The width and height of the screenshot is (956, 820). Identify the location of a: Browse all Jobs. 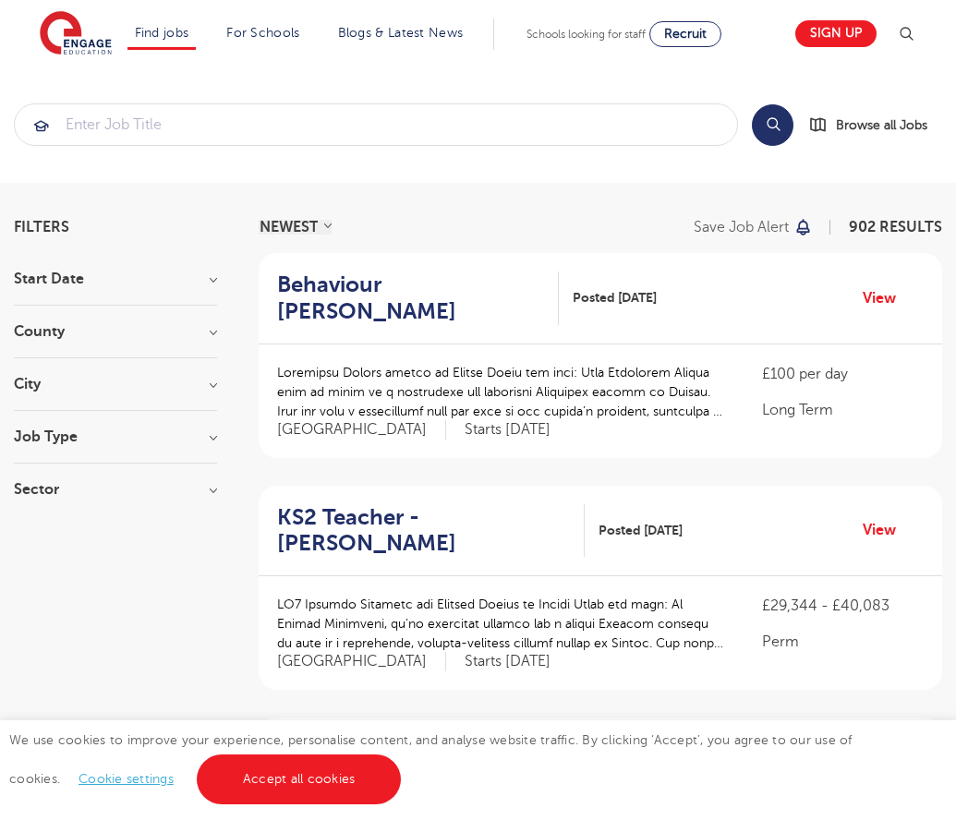
(875, 125).